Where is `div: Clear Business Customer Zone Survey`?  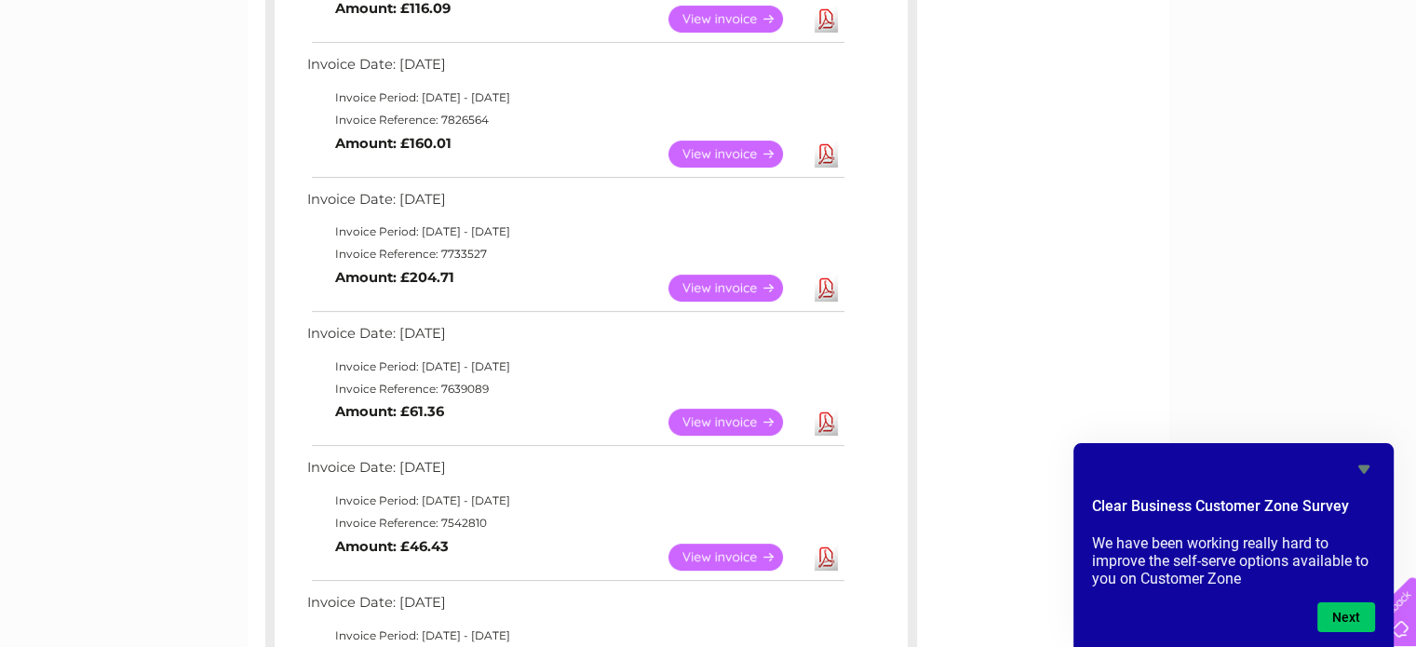 div: Clear Business Customer Zone Survey is located at coordinates (1234, 545).